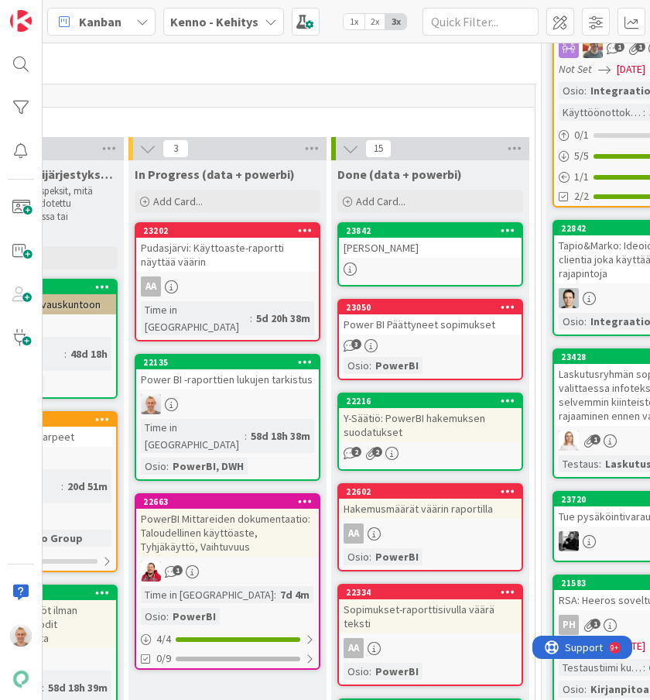 The image size is (650, 700). Describe the element at coordinates (569, 440) in the screenshot. I see `img: SL` at that location.